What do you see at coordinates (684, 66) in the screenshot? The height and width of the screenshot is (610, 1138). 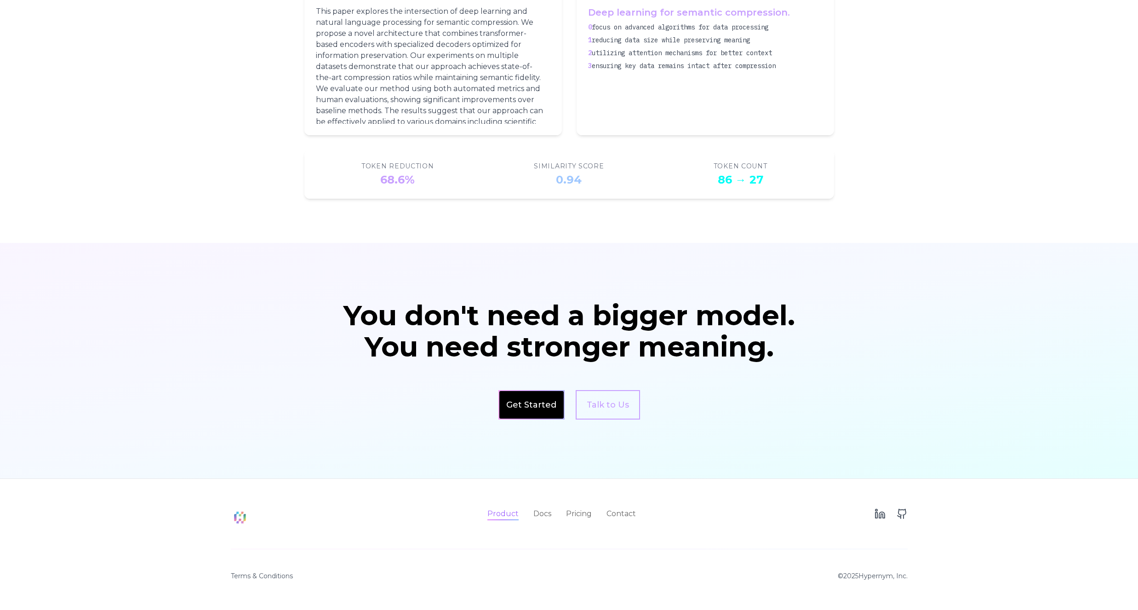 I see `span: ensuring key data remains intact after compression` at bounding box center [684, 66].